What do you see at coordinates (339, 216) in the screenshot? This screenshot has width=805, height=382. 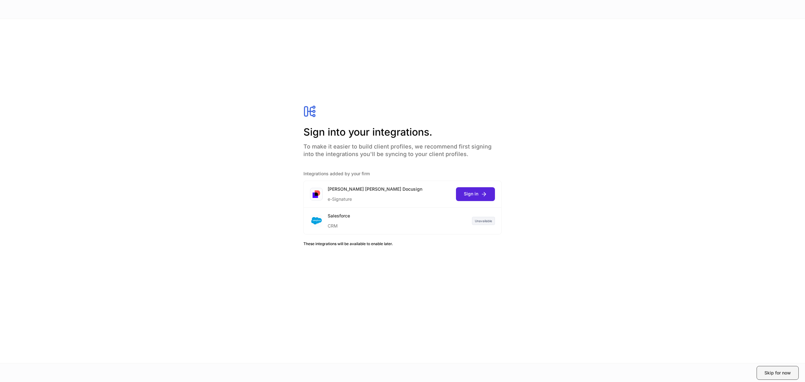 I see `div: Salesforce` at bounding box center [339, 216].